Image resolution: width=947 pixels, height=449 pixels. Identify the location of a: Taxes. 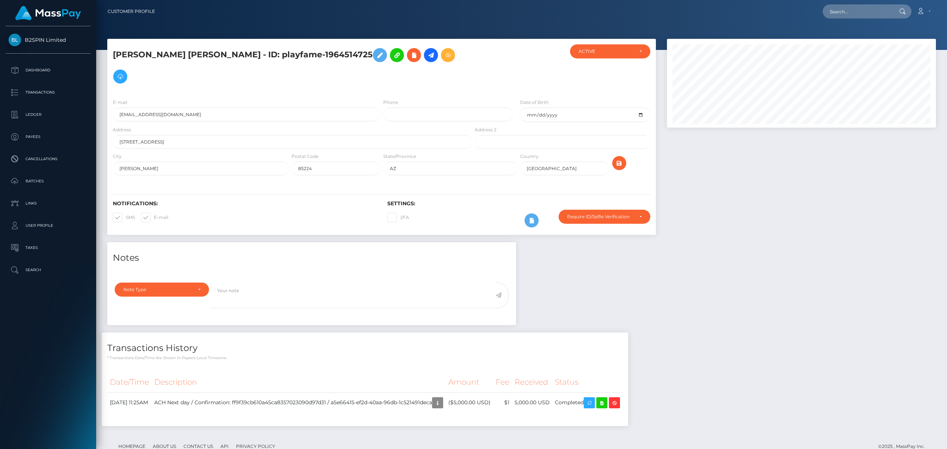
(48, 248).